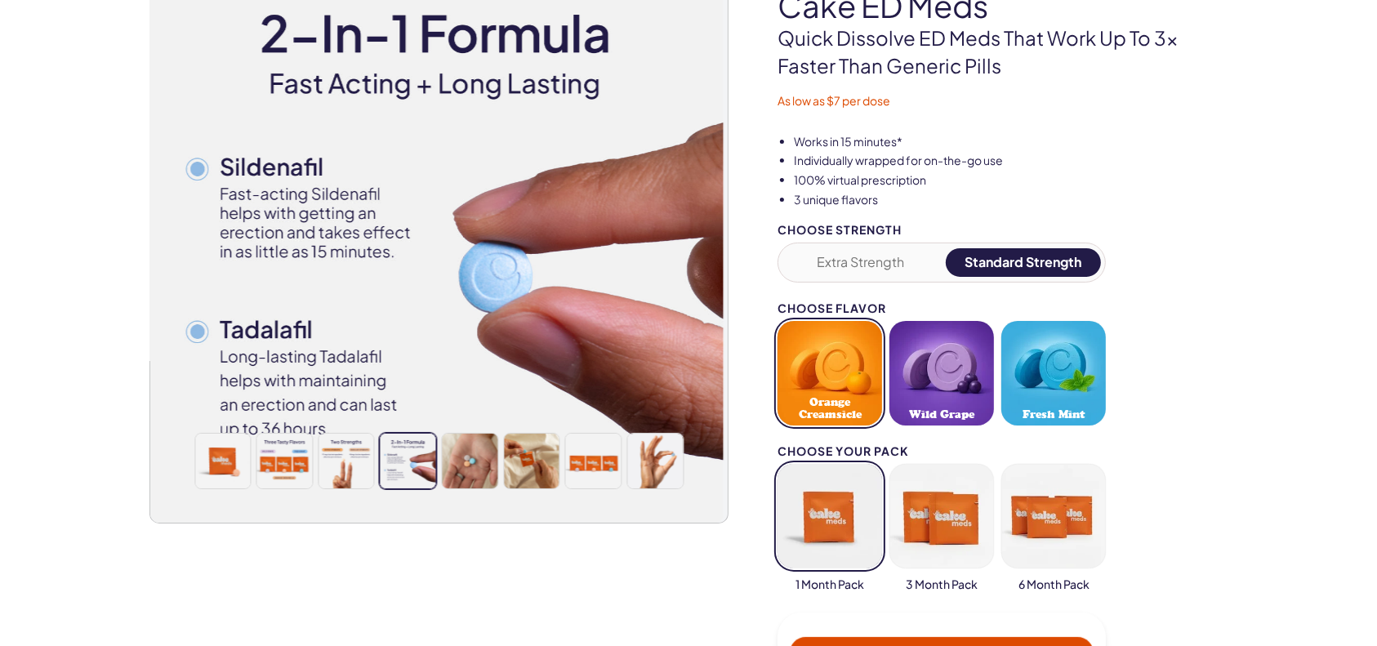 The width and height of the screenshot is (1377, 646). Describe the element at coordinates (942, 414) in the screenshot. I see `span: Wild Grape` at that location.